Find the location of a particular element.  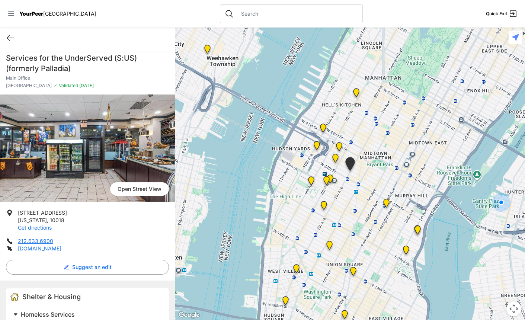

span: 10018 is located at coordinates (57, 220).